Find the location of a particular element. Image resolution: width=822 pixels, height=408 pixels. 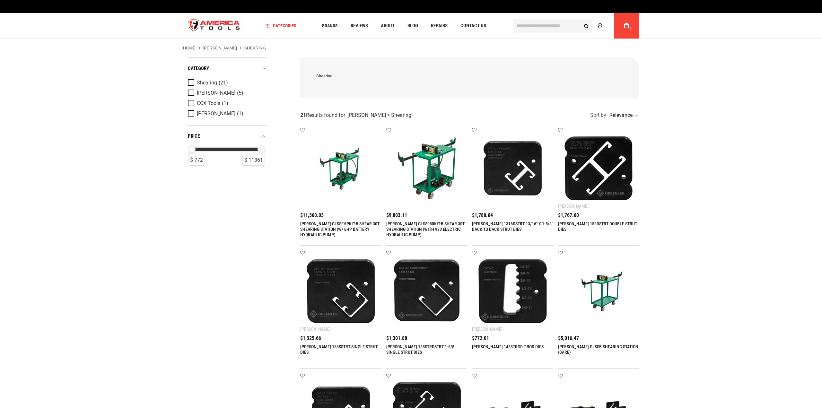

span: $1,788.64 is located at coordinates (482, 215).